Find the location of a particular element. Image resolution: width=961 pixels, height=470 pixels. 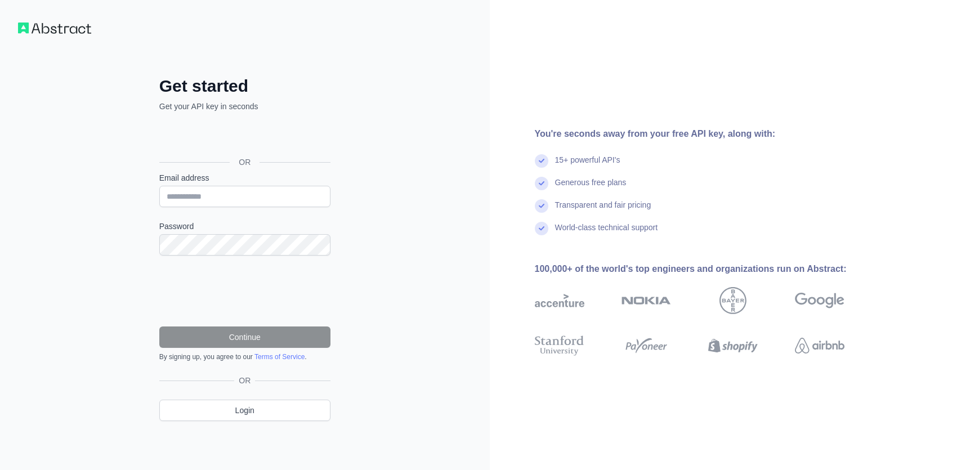

div: 100,000+ of the world's top engineers and organizations run on Abstract: is located at coordinates (707, 269).